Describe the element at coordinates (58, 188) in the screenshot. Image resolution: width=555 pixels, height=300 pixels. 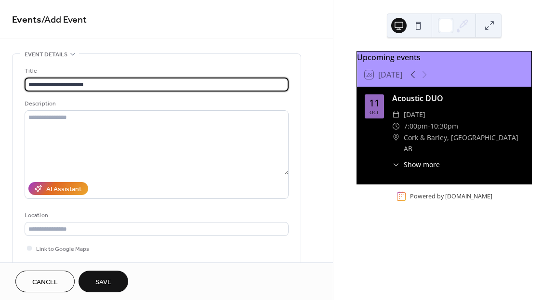
I see `button: AI Assistant` at that location.